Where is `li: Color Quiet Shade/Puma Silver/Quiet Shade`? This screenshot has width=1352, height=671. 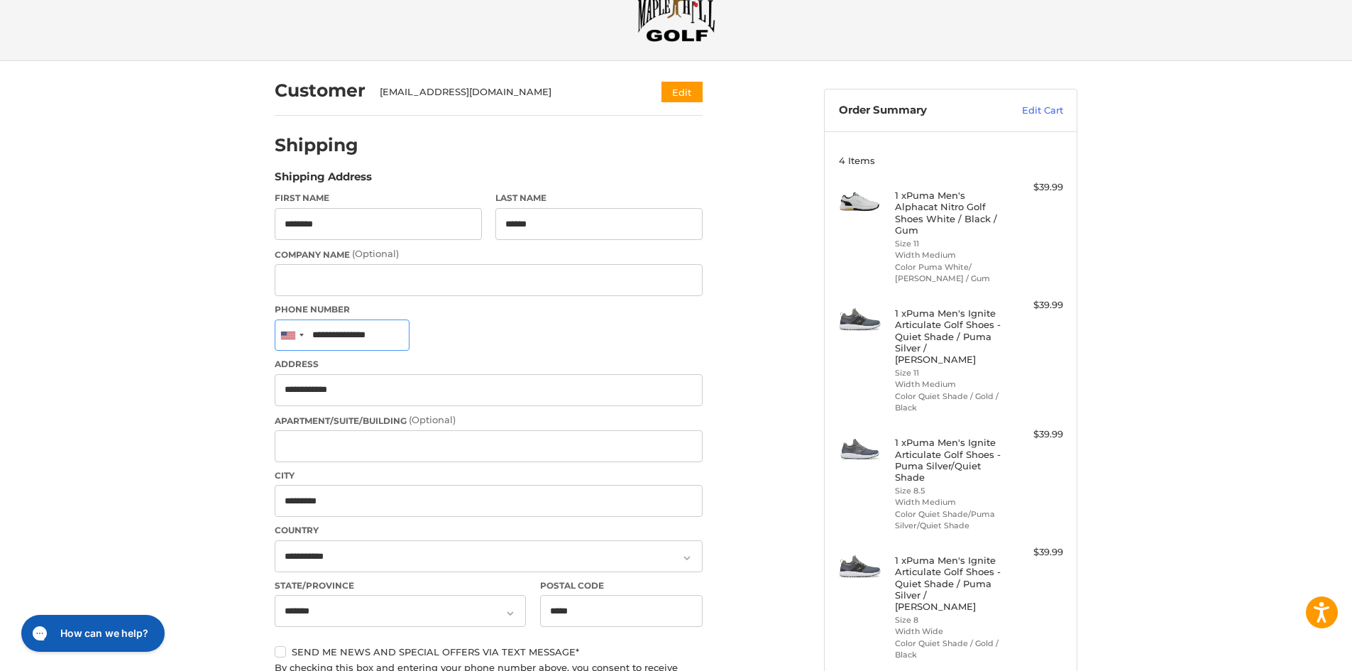 li: Color Quiet Shade/Puma Silver/Quiet Shade is located at coordinates (949, 520).